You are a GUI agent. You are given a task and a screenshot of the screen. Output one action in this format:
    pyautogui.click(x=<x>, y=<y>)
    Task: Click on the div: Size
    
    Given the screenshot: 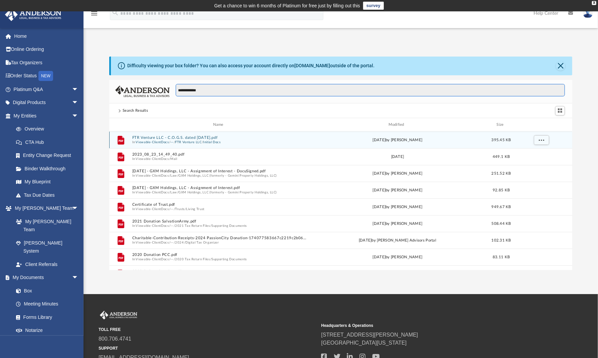 What is the action you would take?
    pyautogui.click(x=502, y=125)
    